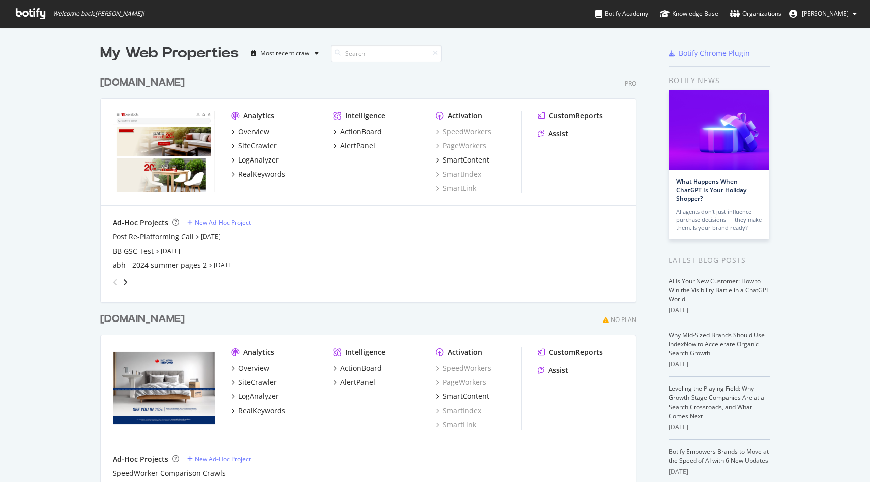 This screenshot has height=482, width=870. I want to click on a: abh - 2024 summer pages 2, so click(160, 265).